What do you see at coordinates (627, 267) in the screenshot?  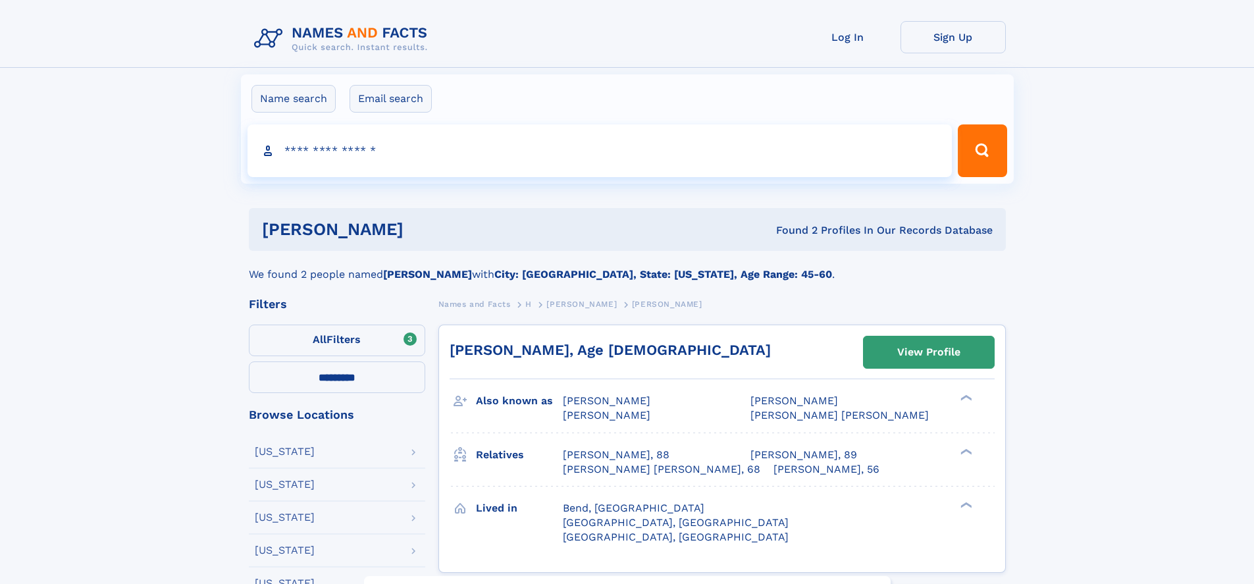 I see `div: We found 2 people named with .` at bounding box center [627, 267].